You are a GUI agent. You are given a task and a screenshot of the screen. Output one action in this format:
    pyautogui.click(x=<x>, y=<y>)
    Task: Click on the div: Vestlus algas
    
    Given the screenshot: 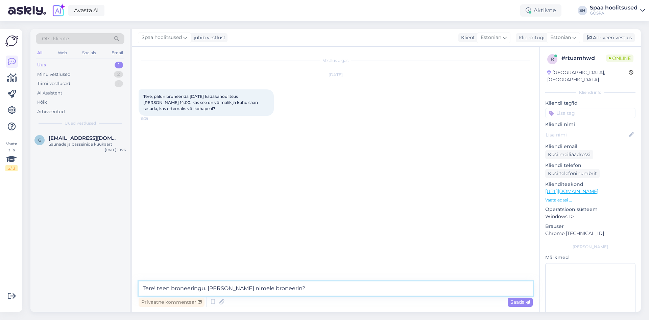 What is the action you would take?
    pyautogui.click(x=336, y=61)
    